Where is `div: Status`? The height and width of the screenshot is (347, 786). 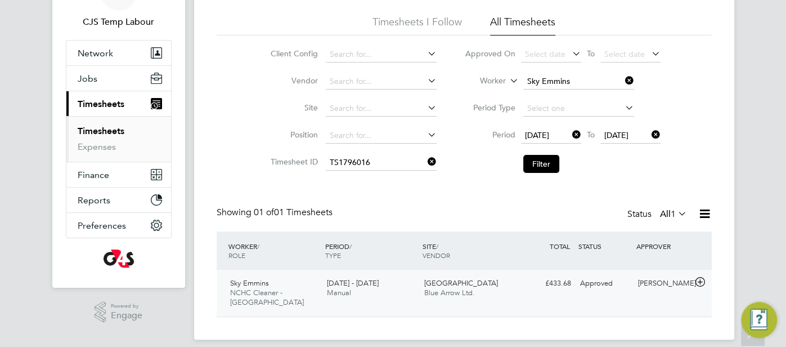
div: Status is located at coordinates (658, 214).